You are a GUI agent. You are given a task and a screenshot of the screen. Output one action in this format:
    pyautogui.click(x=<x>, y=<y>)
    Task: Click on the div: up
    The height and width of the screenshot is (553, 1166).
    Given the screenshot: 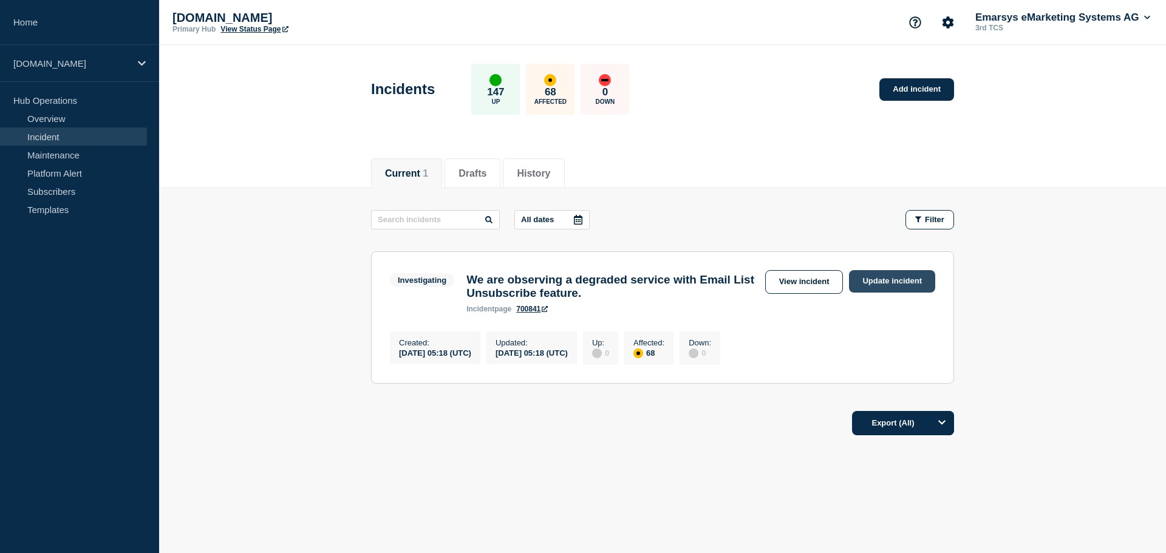 What is the action you would take?
    pyautogui.click(x=495, y=80)
    